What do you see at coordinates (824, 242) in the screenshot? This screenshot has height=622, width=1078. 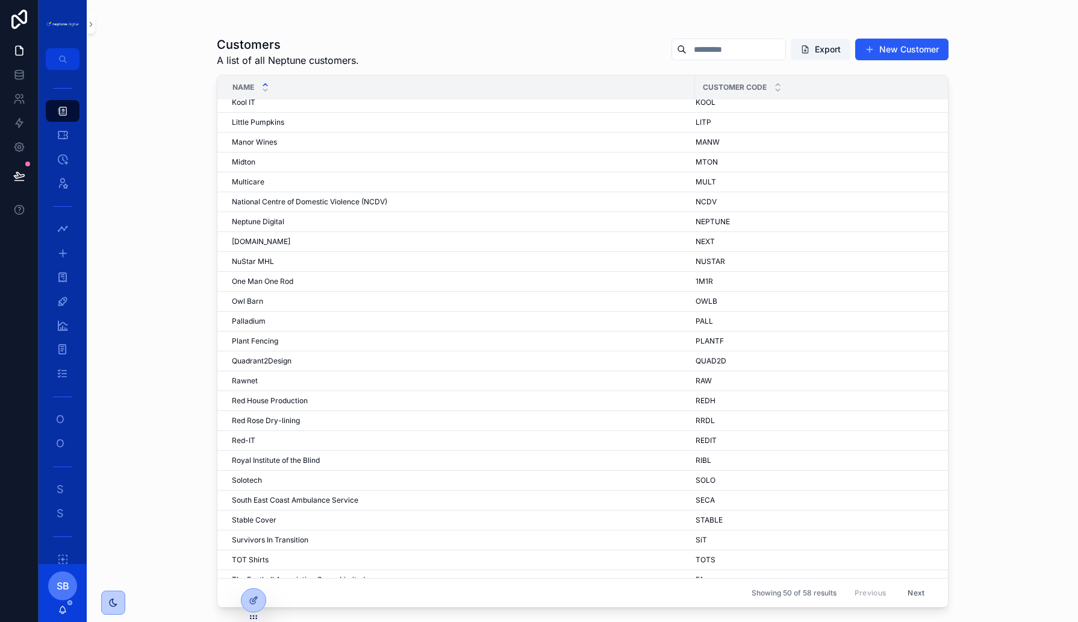 I see `a: NEXT` at bounding box center [824, 242].